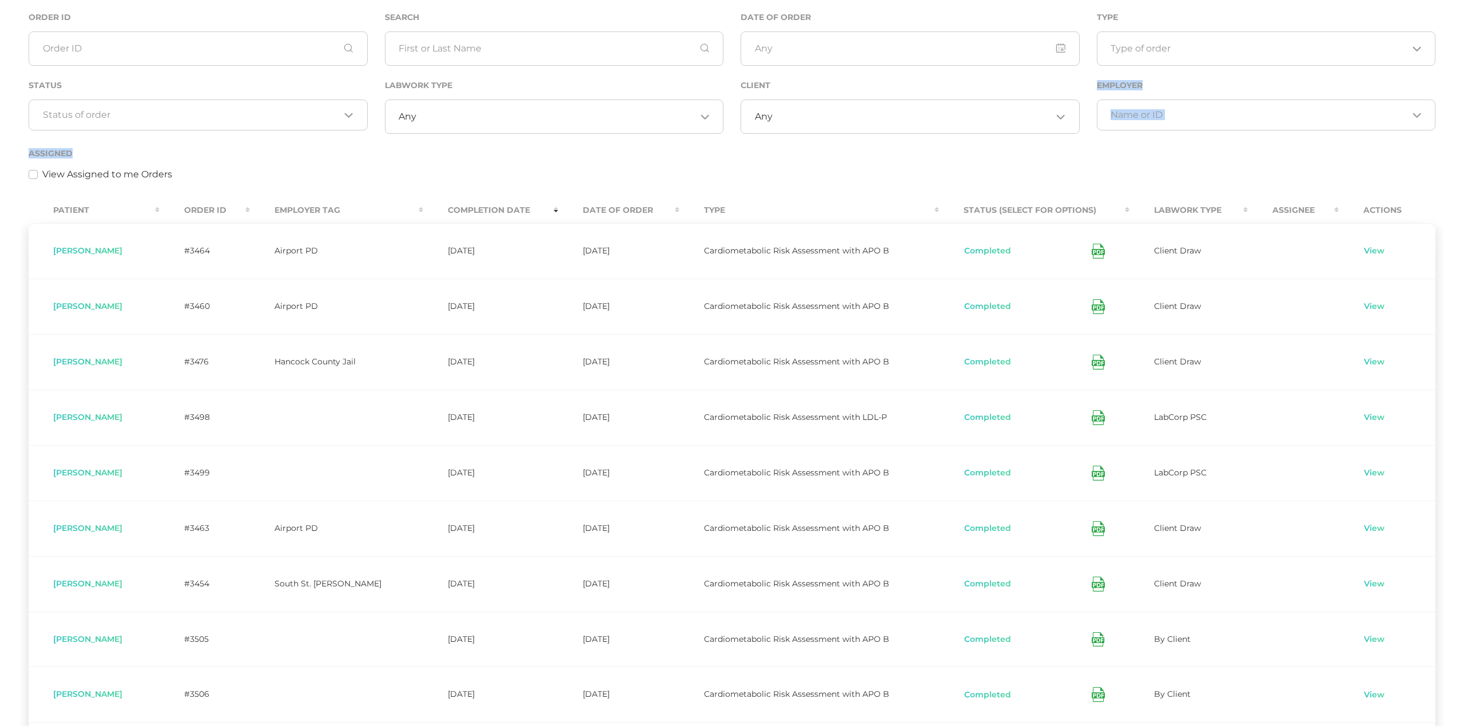 This screenshot has height=726, width=1464. I want to click on th: Assignee : activate to sort column ascending, so click(1293, 210).